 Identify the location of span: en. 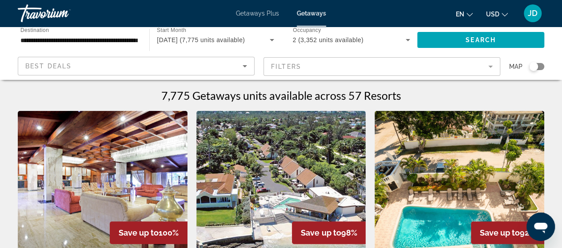
(460, 14).